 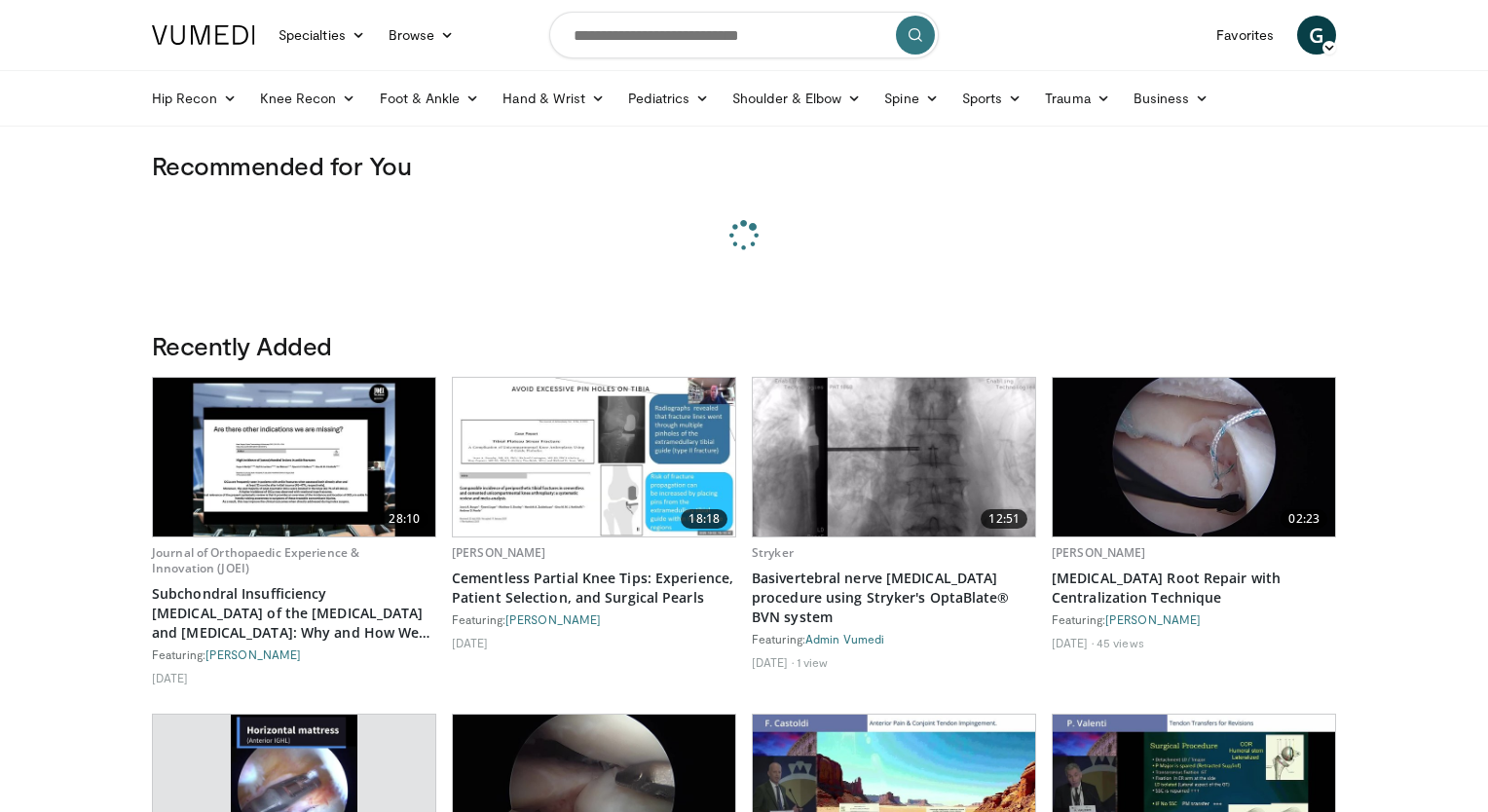 I want to click on a: Journal of Orthopaedic Experience & Innovation (JOEI), so click(x=255, y=560).